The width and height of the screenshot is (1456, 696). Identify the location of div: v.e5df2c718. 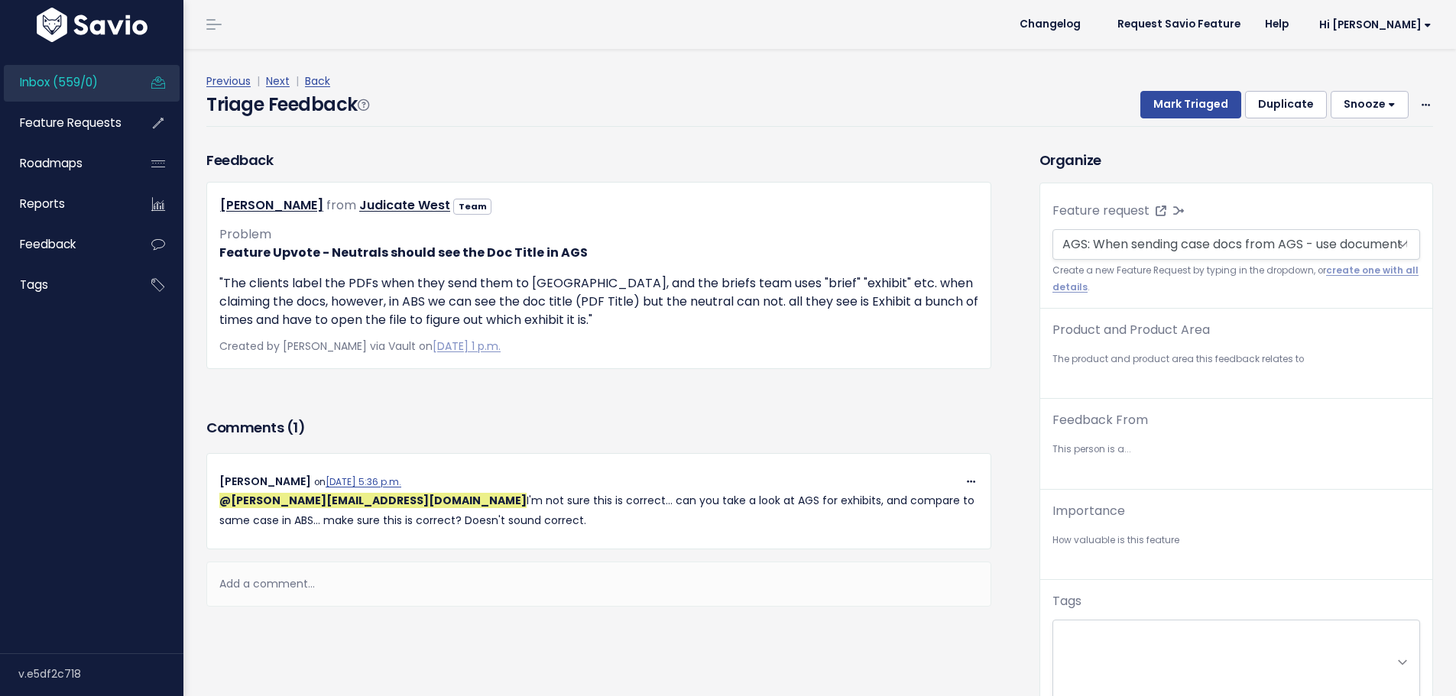
(101, 674).